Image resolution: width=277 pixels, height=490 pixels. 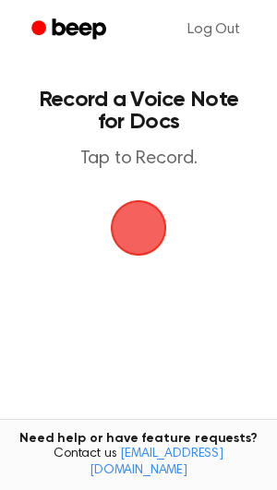 What do you see at coordinates (138, 228) in the screenshot?
I see `button: Beep Logo` at bounding box center [138, 228].